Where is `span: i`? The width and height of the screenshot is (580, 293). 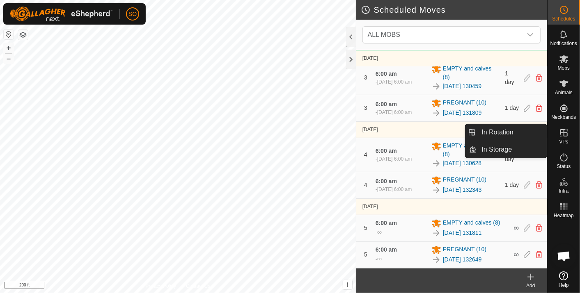 span: i is located at coordinates (347, 285).